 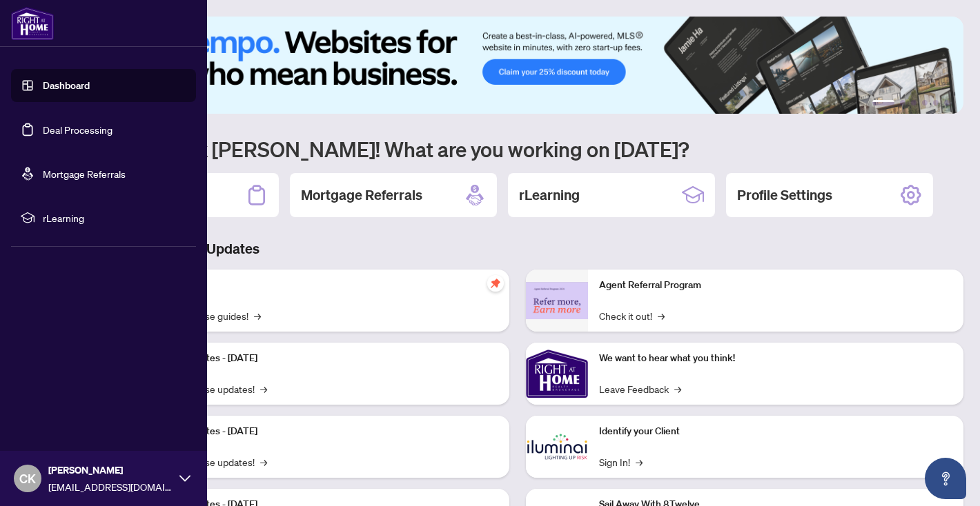 I want to click on button: 3, so click(x=914, y=103).